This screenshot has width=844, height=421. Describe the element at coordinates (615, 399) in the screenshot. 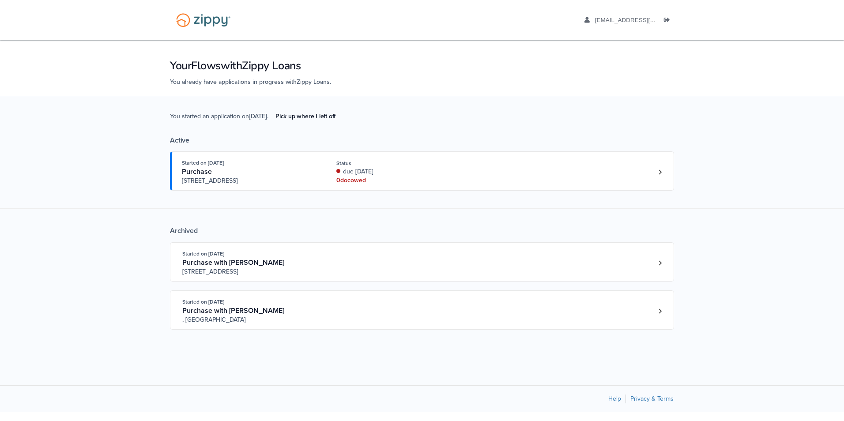

I see `a: Help` at that location.